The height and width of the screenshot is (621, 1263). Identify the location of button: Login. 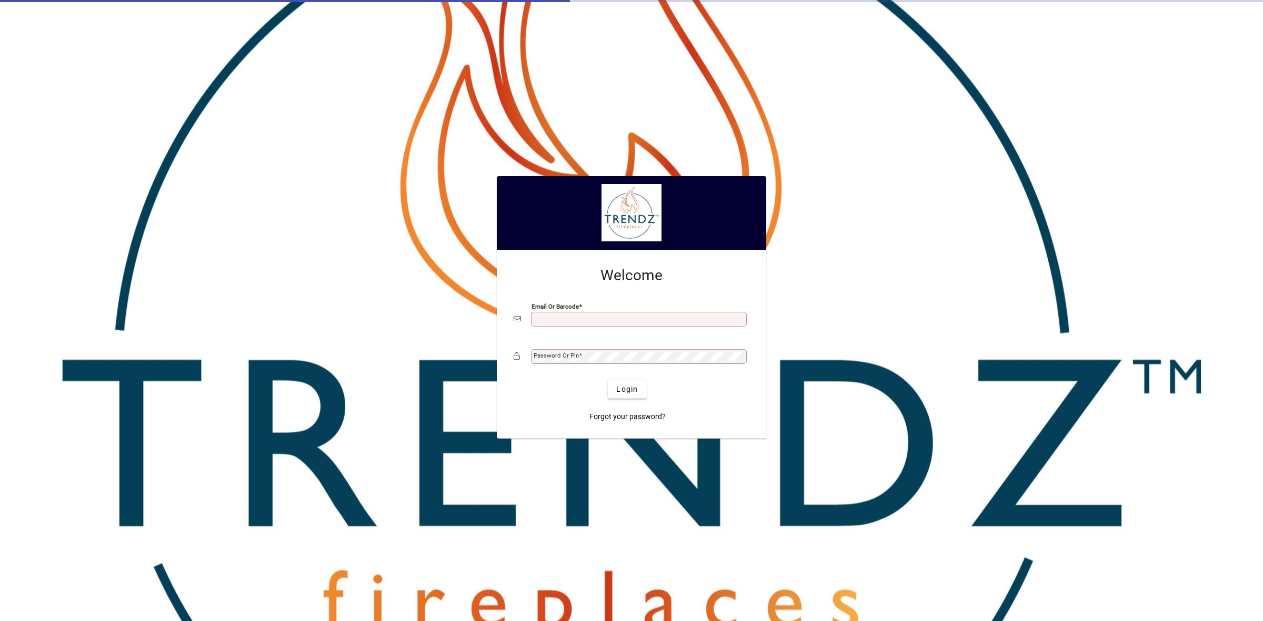
(627, 389).